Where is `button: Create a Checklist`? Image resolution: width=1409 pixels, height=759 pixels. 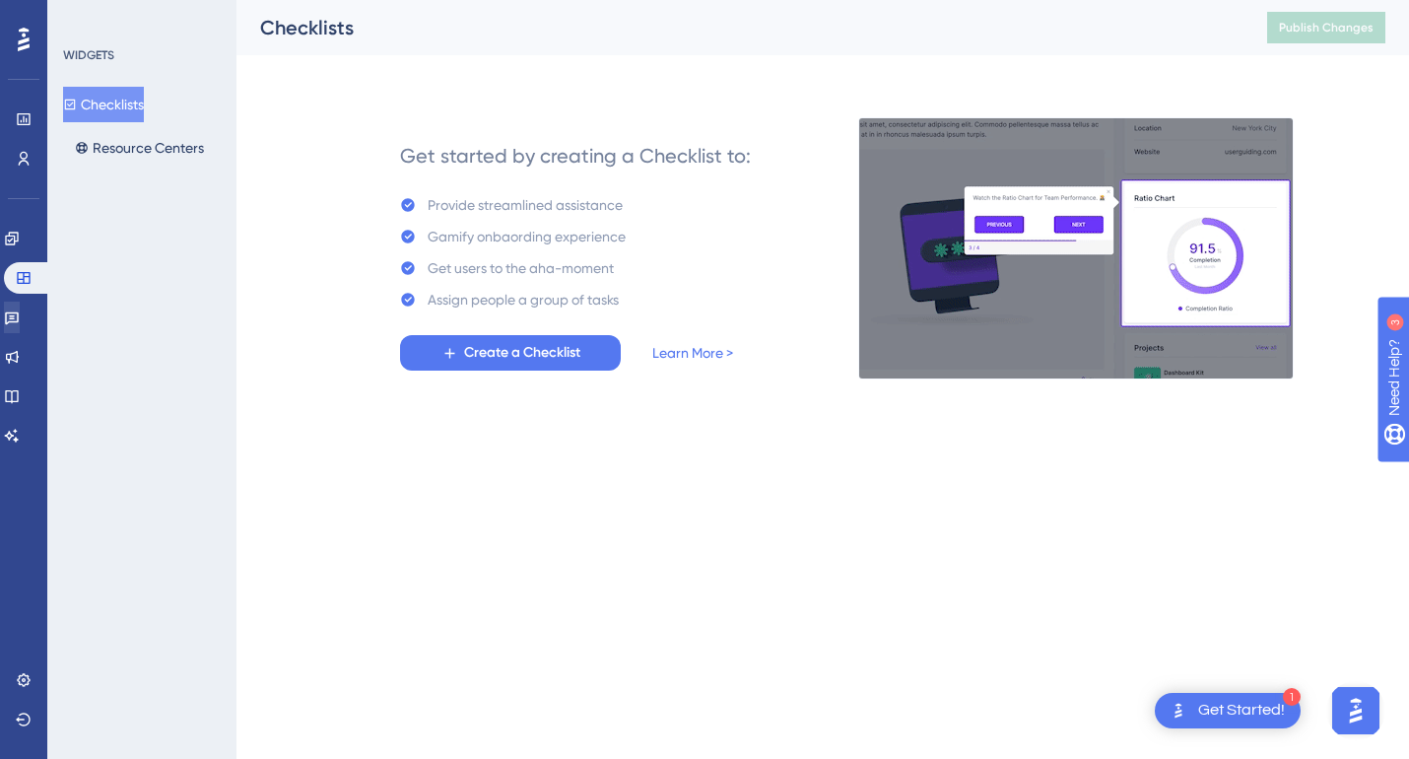 button: Create a Checklist is located at coordinates (511, 353).